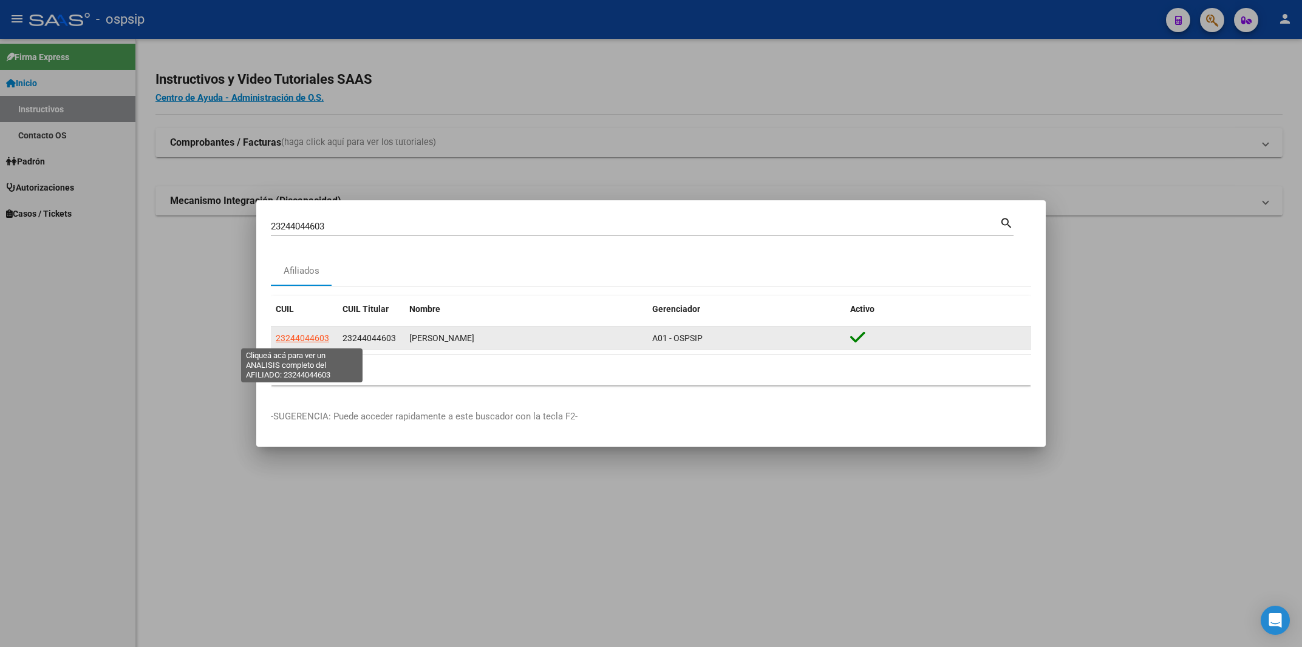 This screenshot has width=1302, height=647. Describe the element at coordinates (862, 309) in the screenshot. I see `span: Activo` at that location.